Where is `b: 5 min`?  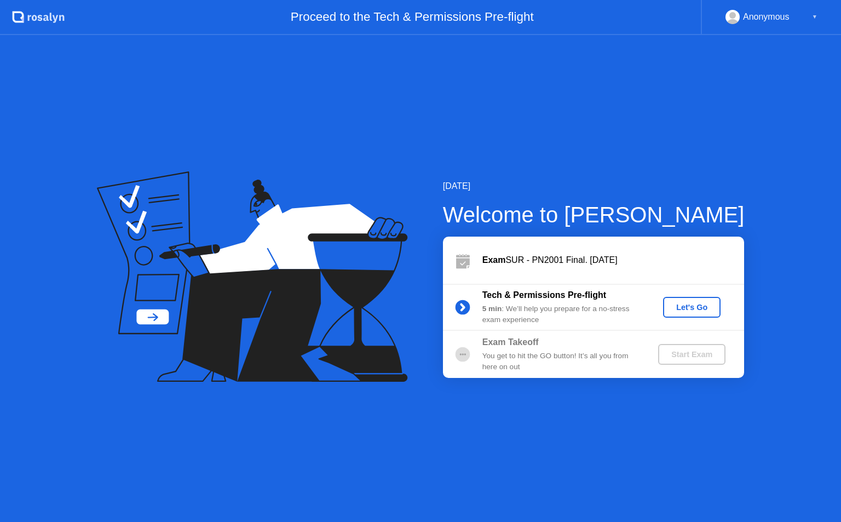 b: 5 min is located at coordinates (492, 308).